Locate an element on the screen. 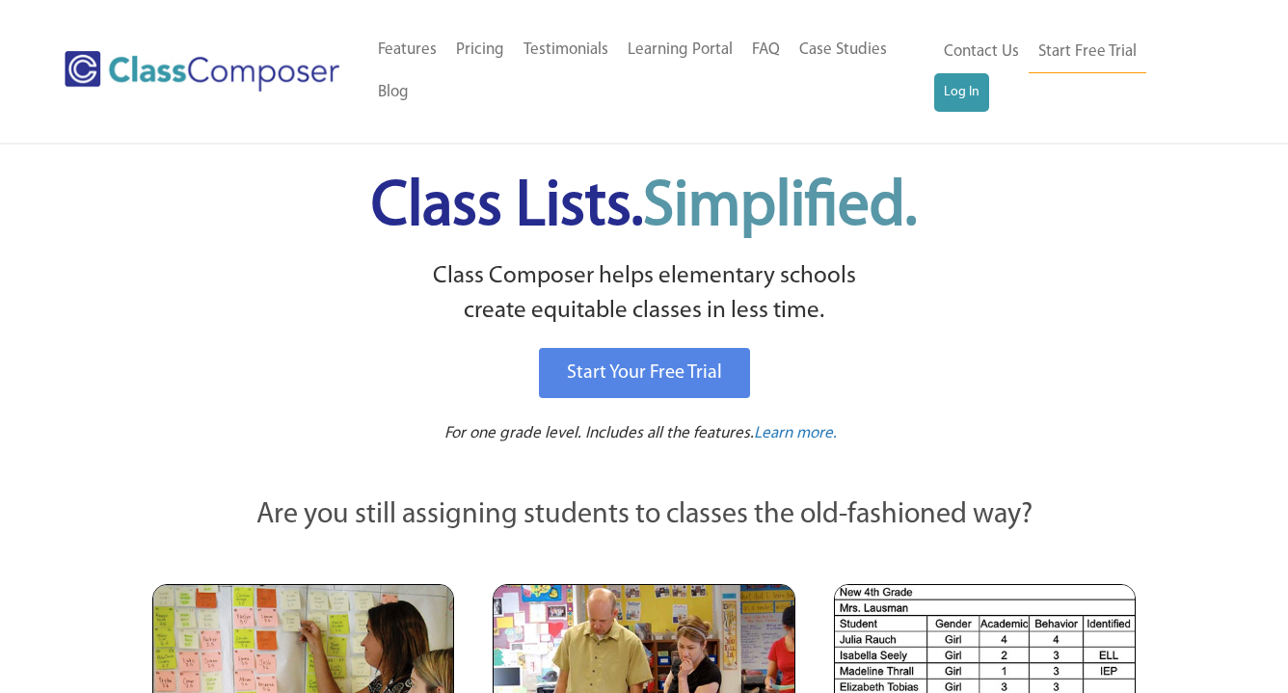 The height and width of the screenshot is (693, 1288). a: Start Free Trial is located at coordinates (1087, 52).